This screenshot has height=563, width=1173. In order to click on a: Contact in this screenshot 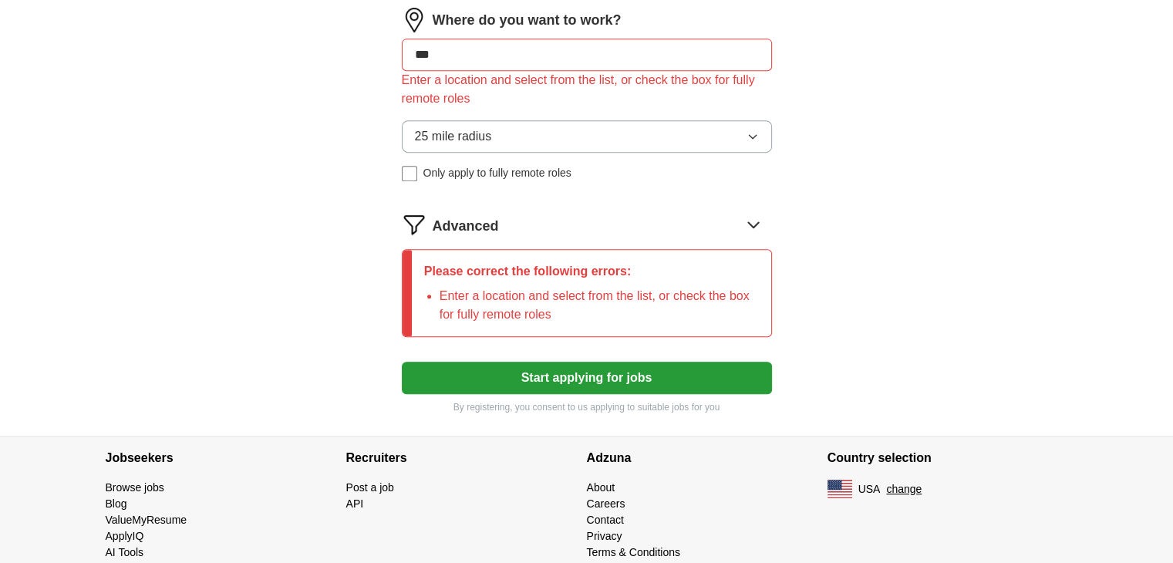, I will do `click(605, 520)`.